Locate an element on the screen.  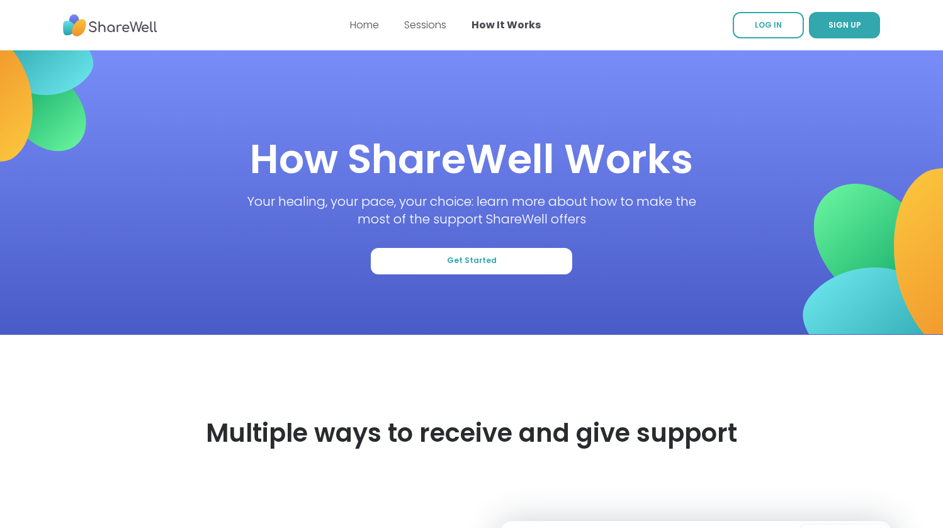
h1: How ShareWell Works is located at coordinates (471, 159).